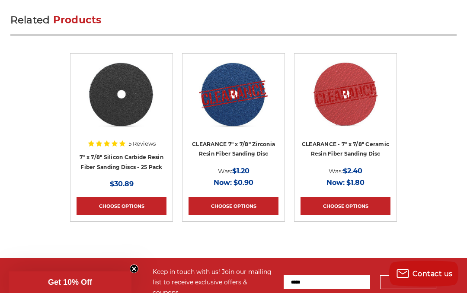 The width and height of the screenshot is (467, 293). I want to click on span: $1.80, so click(355, 182).